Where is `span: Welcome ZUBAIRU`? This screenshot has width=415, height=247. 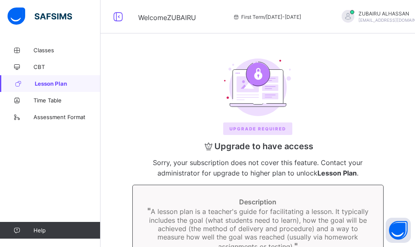 span: Welcome ZUBAIRU is located at coordinates (167, 18).